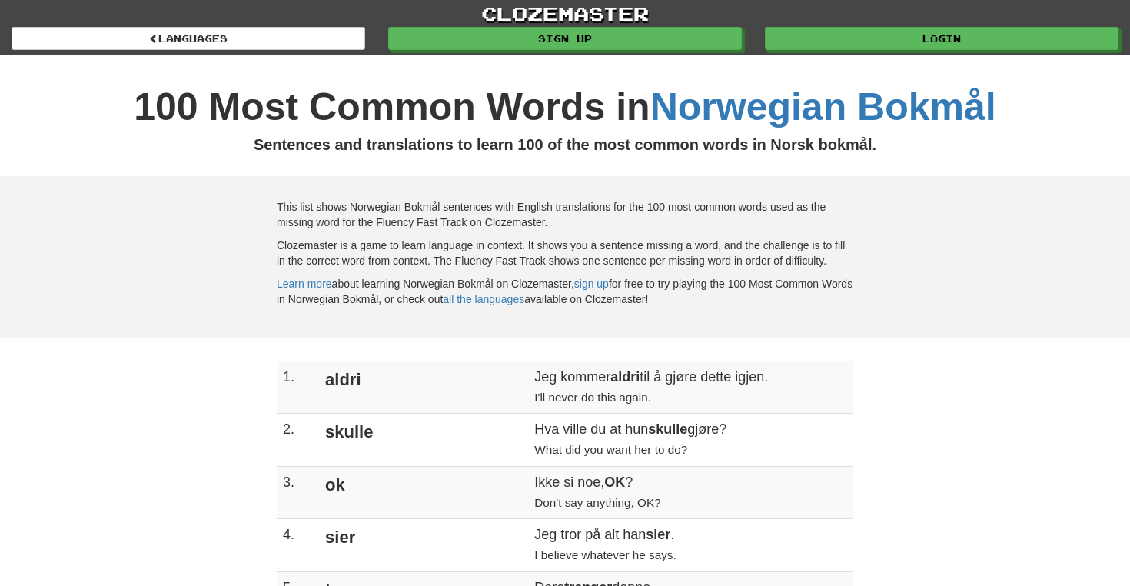 The width and height of the screenshot is (1130, 586). I want to click on td: Hva ville du at hun gjøre?, so click(690, 440).